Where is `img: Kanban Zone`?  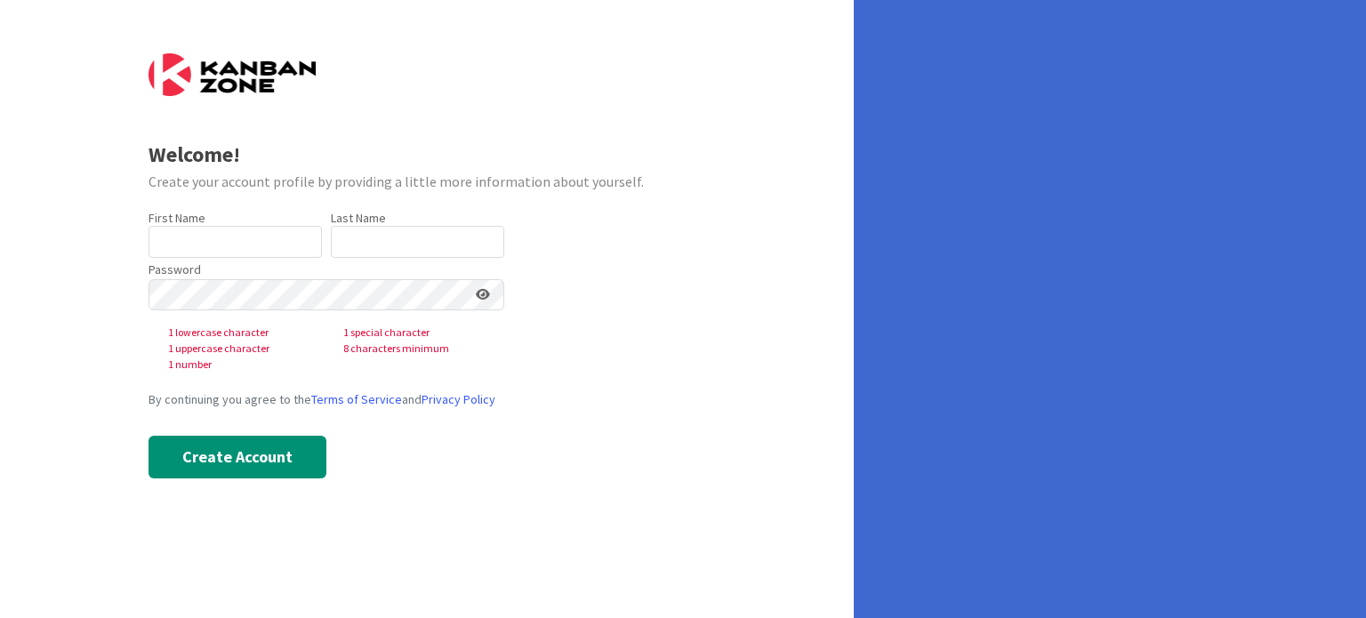
img: Kanban Zone is located at coordinates (232, 75).